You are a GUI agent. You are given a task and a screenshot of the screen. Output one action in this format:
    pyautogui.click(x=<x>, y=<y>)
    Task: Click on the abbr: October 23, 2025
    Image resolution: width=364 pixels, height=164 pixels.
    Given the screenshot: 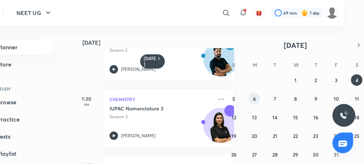 What is the action you would take?
    pyautogui.click(x=315, y=135)
    